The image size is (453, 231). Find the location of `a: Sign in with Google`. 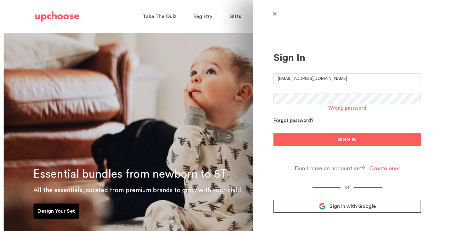

a: Sign in with Google is located at coordinates (348, 206).